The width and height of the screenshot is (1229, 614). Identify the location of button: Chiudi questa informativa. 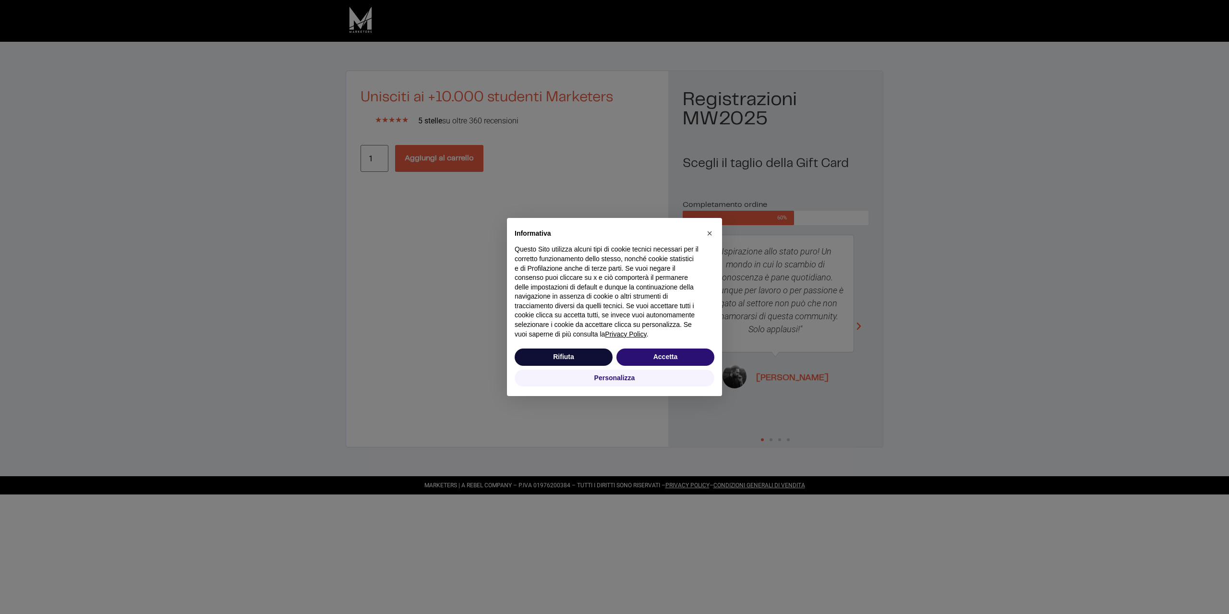
(710, 233).